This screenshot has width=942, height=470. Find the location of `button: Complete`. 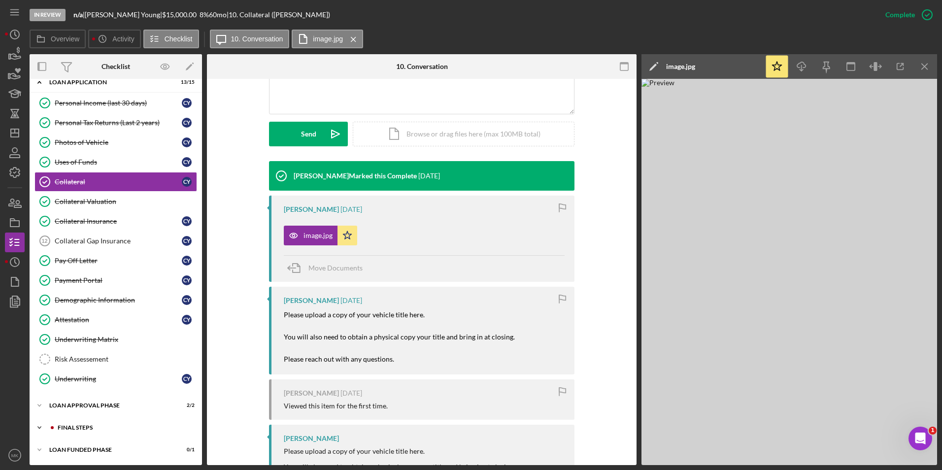

button: Complete is located at coordinates (906, 15).